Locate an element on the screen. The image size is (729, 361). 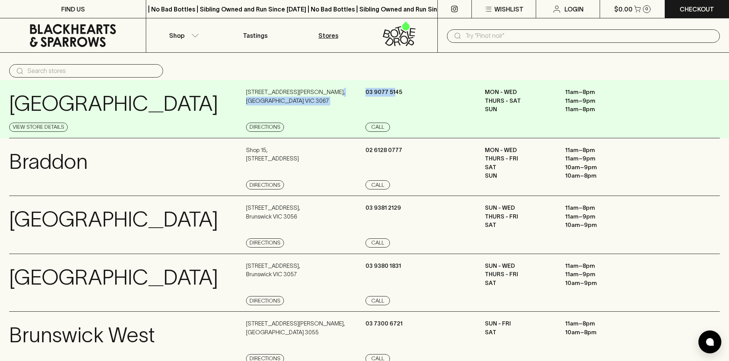
p: Wishlist is located at coordinates (509, 9).